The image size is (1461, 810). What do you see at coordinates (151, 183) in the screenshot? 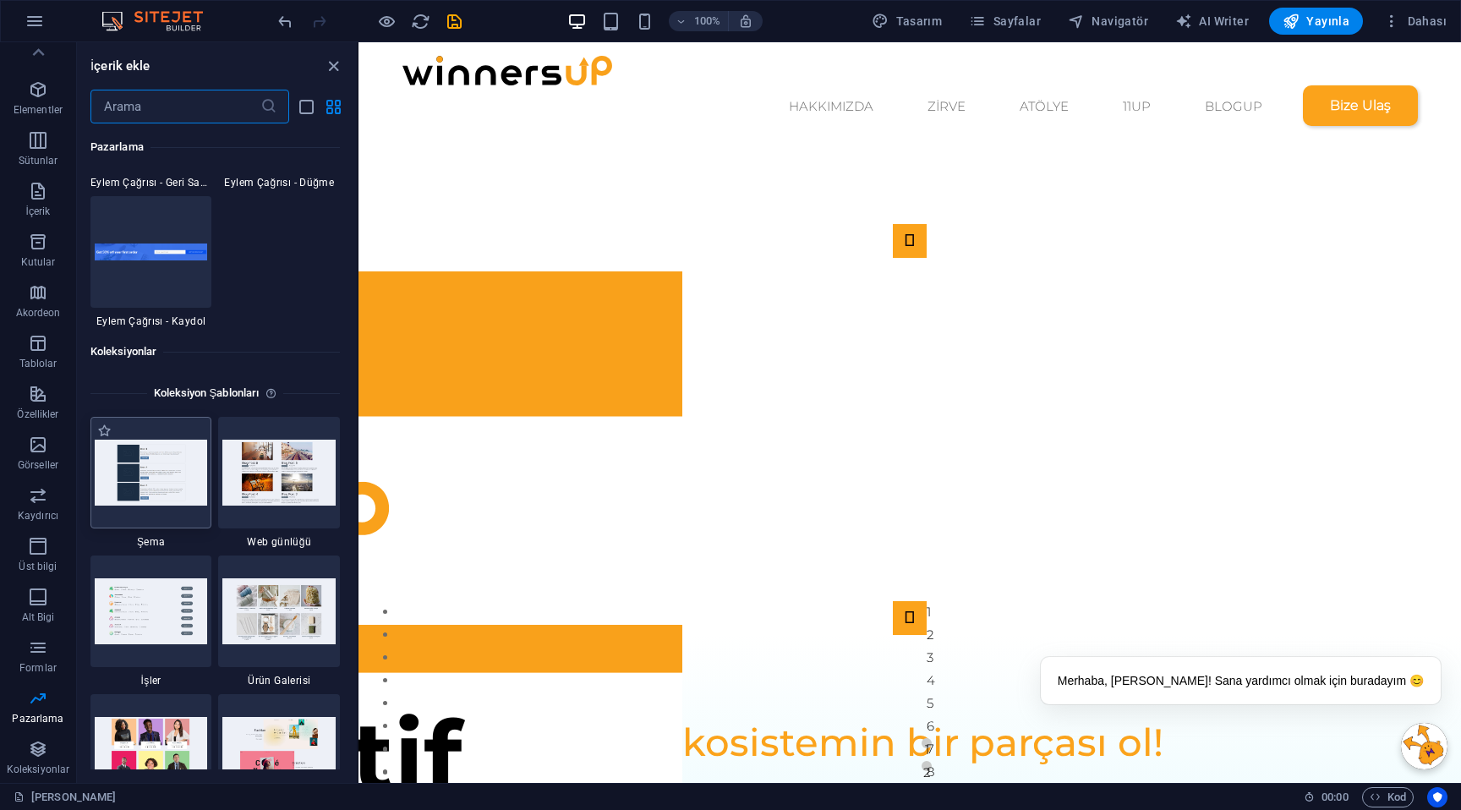
I see `span: Eylem Çağrısı - Geri Sayım` at bounding box center [151, 183].